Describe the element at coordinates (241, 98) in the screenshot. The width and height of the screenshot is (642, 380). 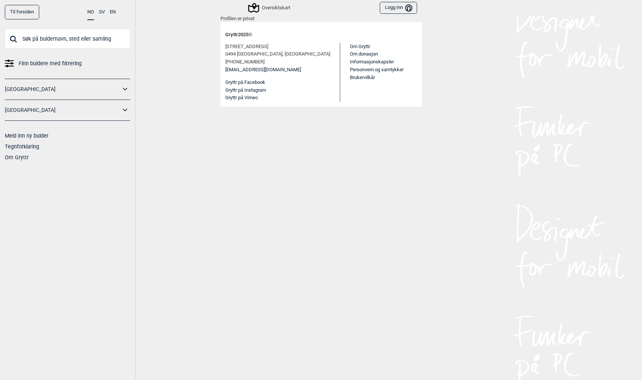
I see `button: Gryttr på Vimeo` at that location.